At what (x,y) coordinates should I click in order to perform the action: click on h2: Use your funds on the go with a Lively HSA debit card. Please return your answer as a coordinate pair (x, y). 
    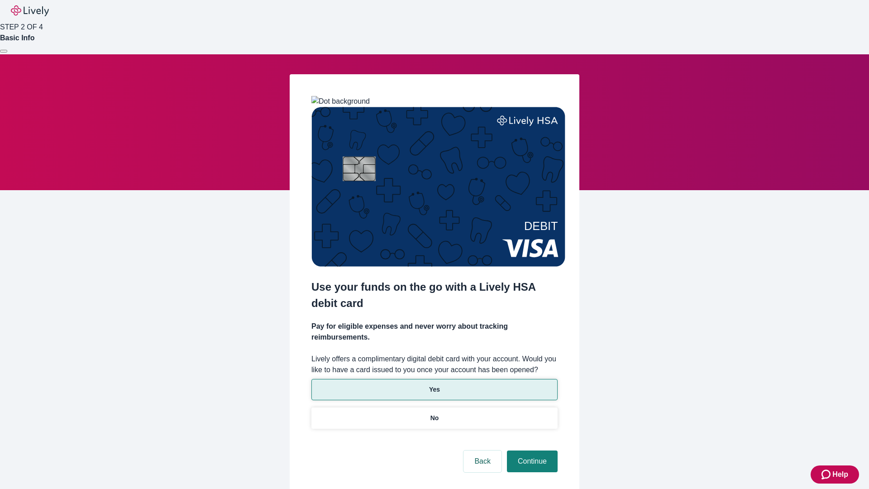
    Looking at the image, I should click on (435, 295).